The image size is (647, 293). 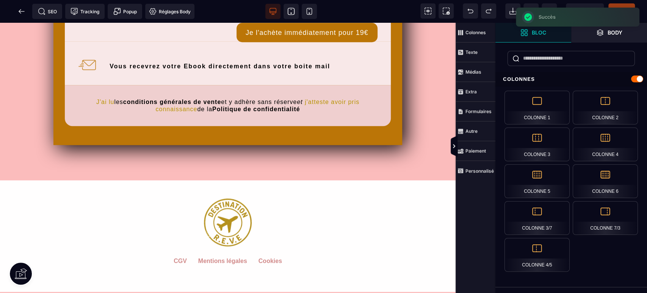 I want to click on span: Défaire, so click(x=471, y=11).